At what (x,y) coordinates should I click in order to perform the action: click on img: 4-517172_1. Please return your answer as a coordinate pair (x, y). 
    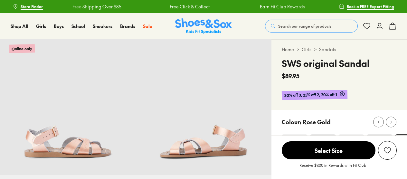
    Looking at the image, I should click on (295, 147).